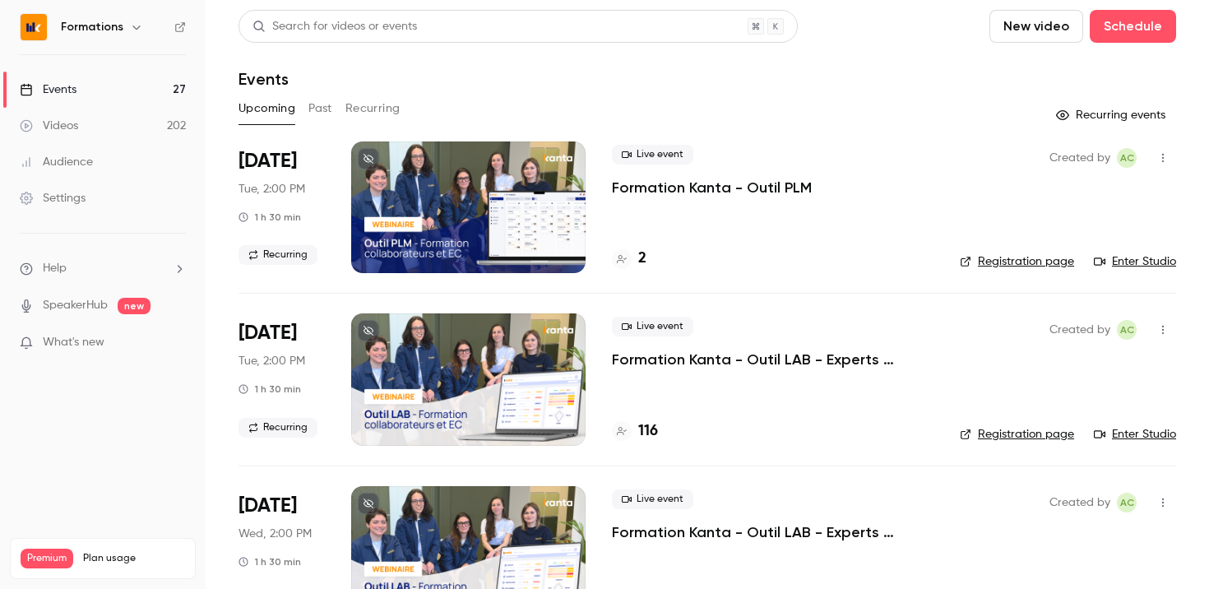 The height and width of the screenshot is (589, 1209). Describe the element at coordinates (712, 188) in the screenshot. I see `p: Formation Kanta - Outil PLM` at that location.